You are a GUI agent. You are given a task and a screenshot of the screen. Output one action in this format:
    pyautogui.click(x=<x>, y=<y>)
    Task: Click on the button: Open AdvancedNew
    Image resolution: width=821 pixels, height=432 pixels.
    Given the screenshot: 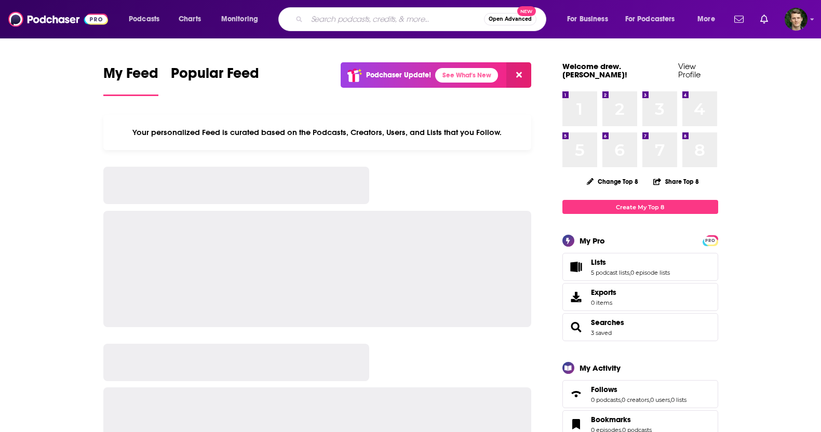 What is the action you would take?
    pyautogui.click(x=510, y=19)
    